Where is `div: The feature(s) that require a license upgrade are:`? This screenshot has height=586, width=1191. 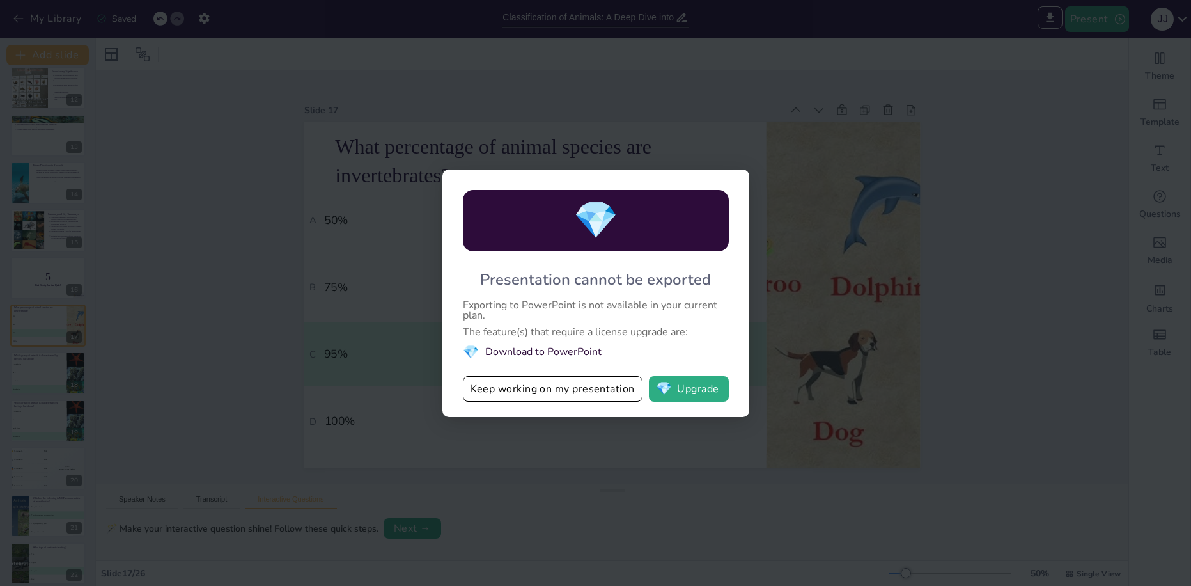 div: The feature(s) that require a license upgrade are: is located at coordinates (596, 332).